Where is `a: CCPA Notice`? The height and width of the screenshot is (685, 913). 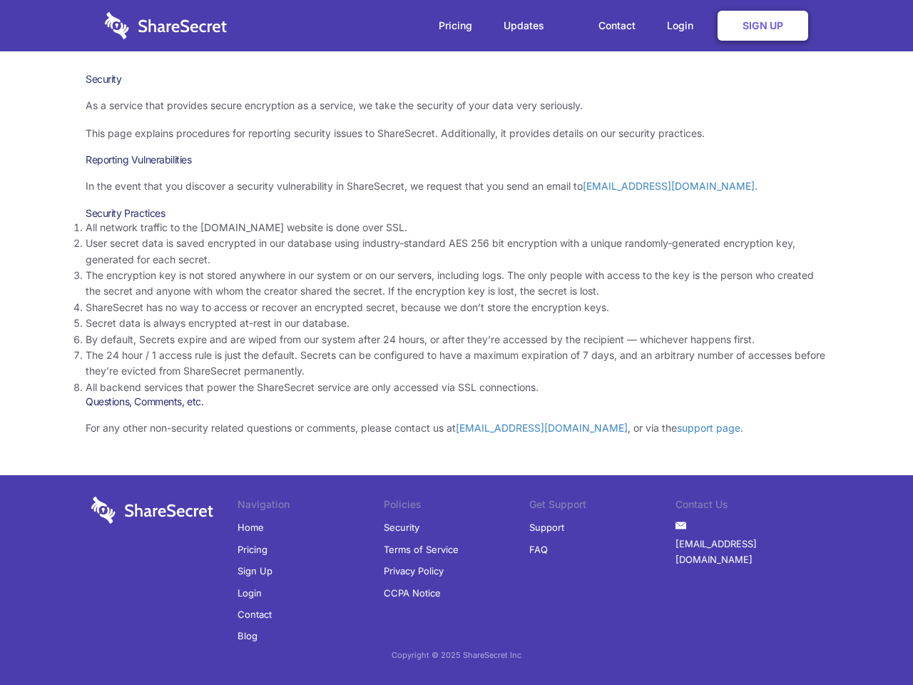 a: CCPA Notice is located at coordinates (412, 593).